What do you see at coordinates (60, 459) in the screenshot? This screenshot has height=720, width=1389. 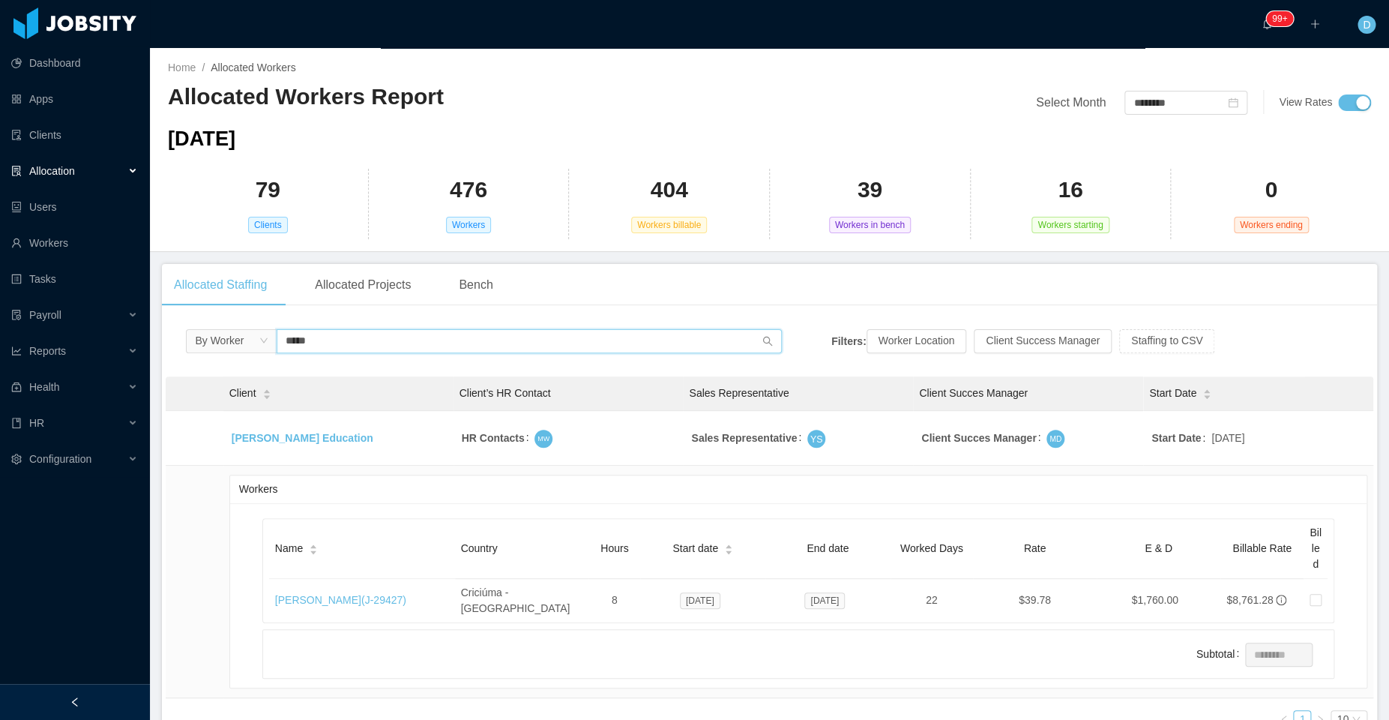 I see `span: Configuration` at bounding box center [60, 459].